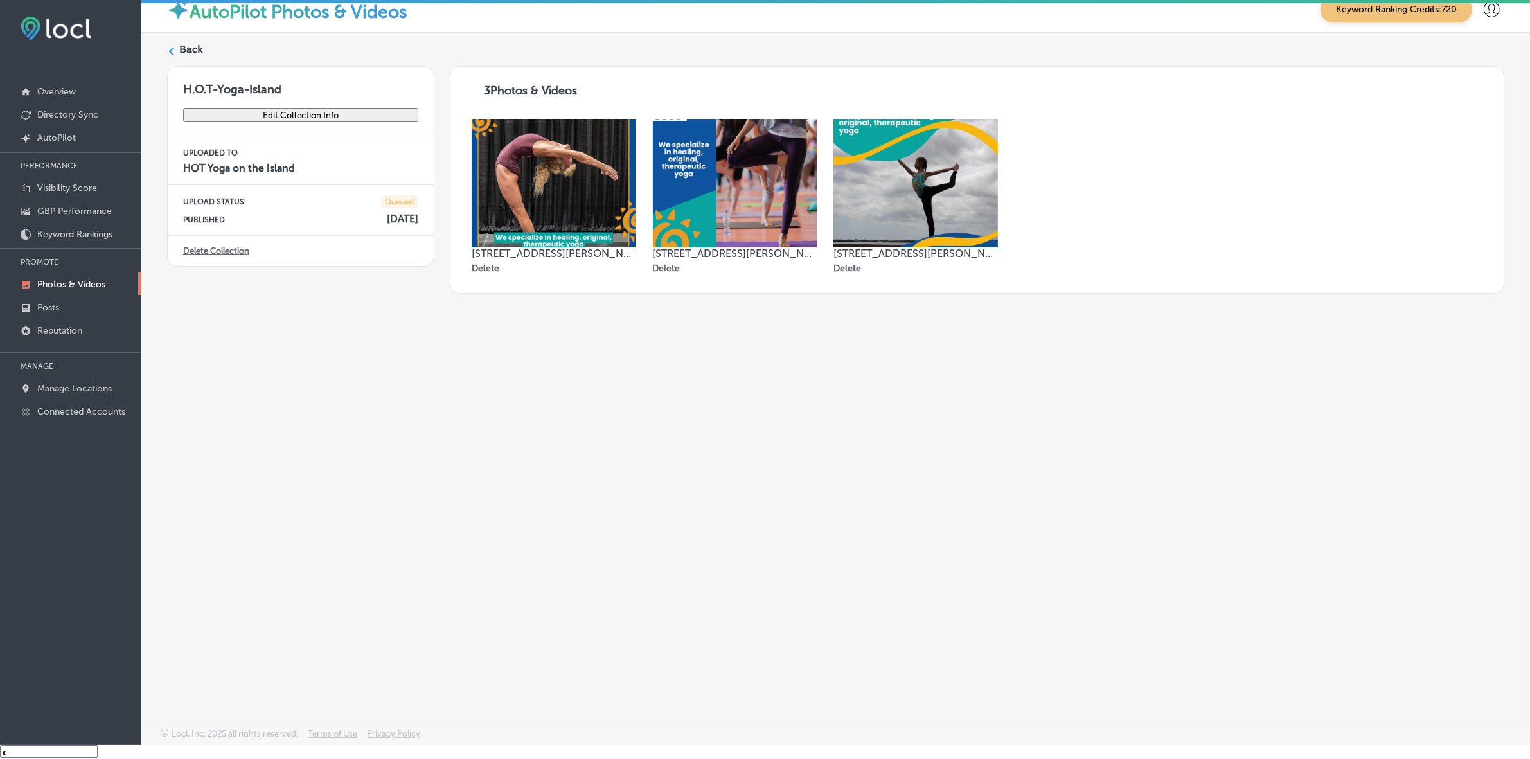 The width and height of the screenshot is (1530, 759). I want to click on img: fda3e92497d09a02dc62c9cd864e3231.png, so click(56, 28).